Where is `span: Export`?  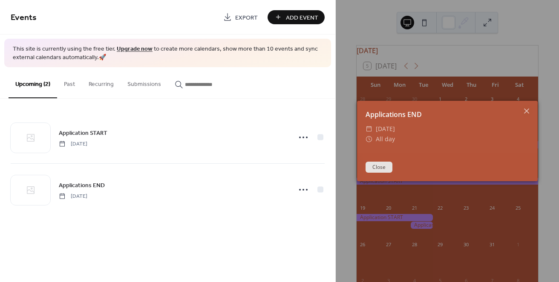 span: Export is located at coordinates (246, 17).